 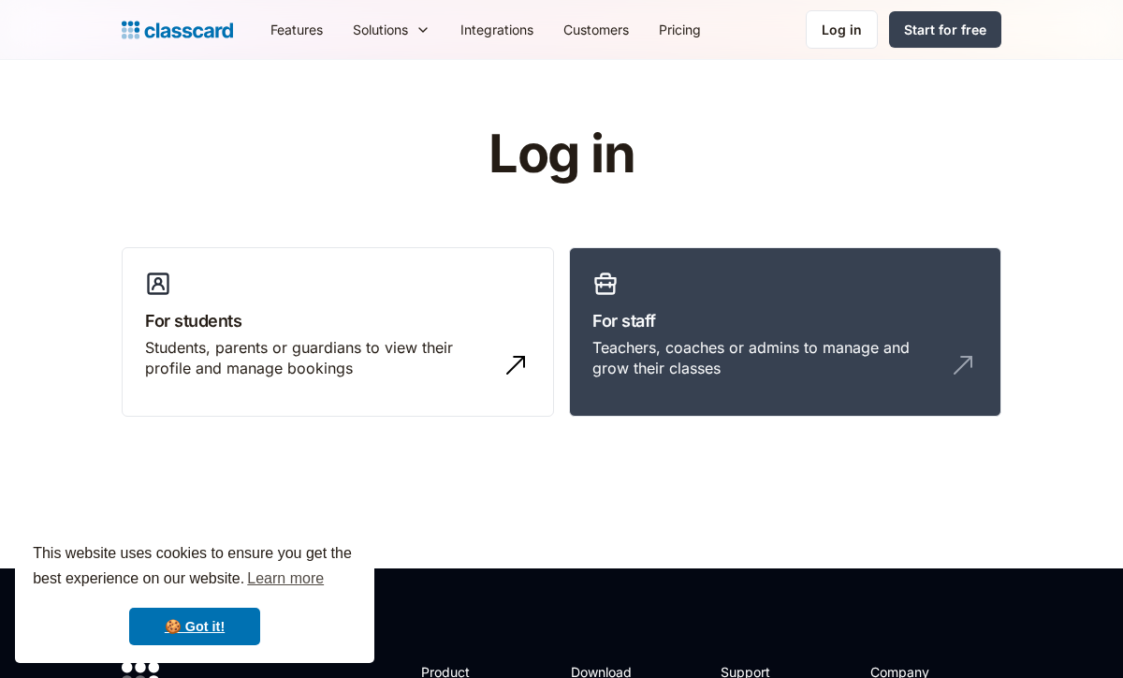 What do you see at coordinates (679, 29) in the screenshot?
I see `a: Pricing` at bounding box center [679, 29].